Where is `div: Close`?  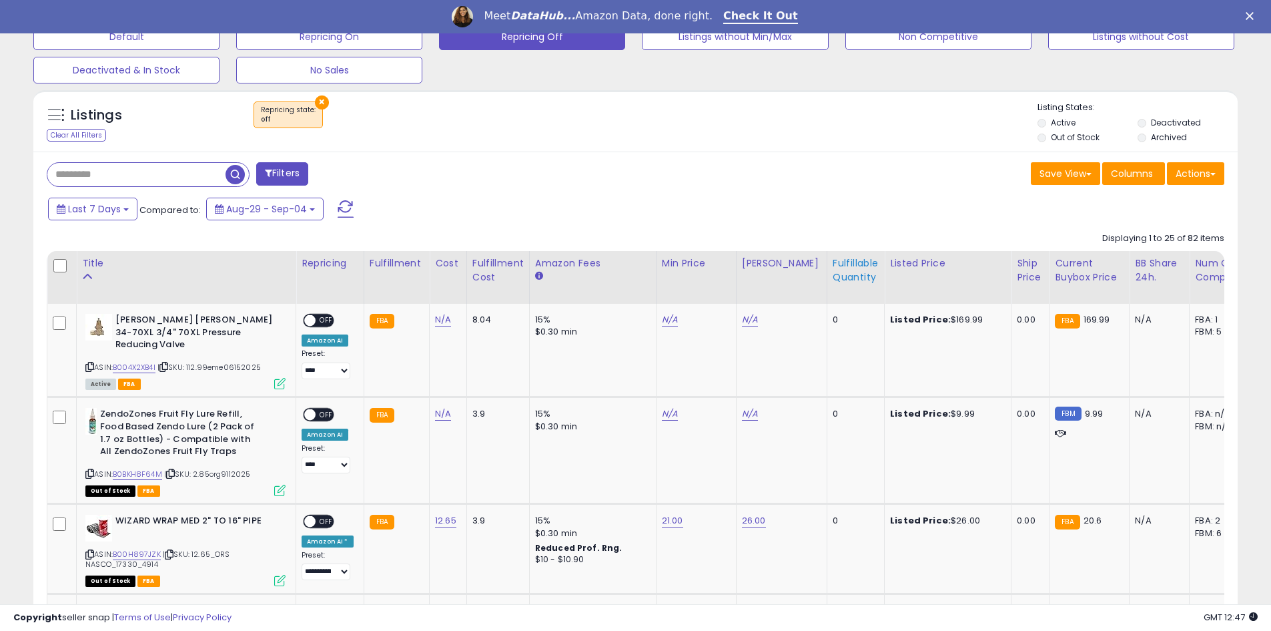 div: Close is located at coordinates (1252, 16).